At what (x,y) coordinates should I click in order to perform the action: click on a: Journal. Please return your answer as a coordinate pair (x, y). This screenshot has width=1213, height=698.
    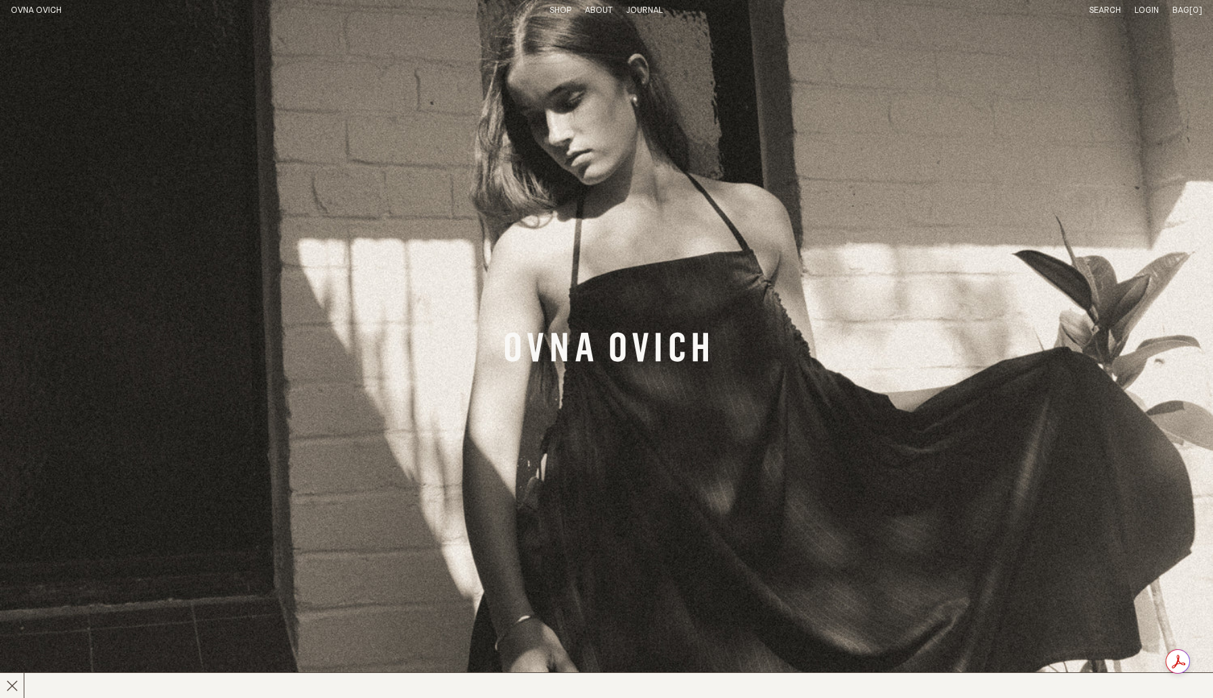
    Looking at the image, I should click on (644, 10).